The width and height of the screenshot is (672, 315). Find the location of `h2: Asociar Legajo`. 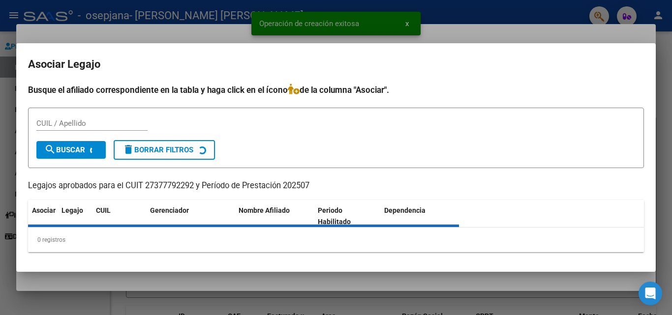

h2: Asociar Legajo is located at coordinates (336, 64).